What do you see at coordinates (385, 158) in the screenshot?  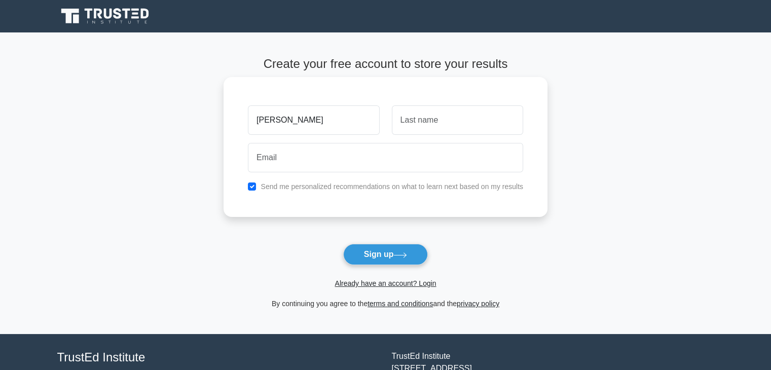 I see `input: Email` at bounding box center [385, 158].